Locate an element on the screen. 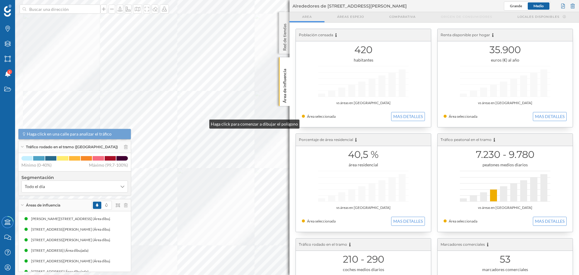  h1: 7.230 - 9.780 is located at coordinates (505, 154).